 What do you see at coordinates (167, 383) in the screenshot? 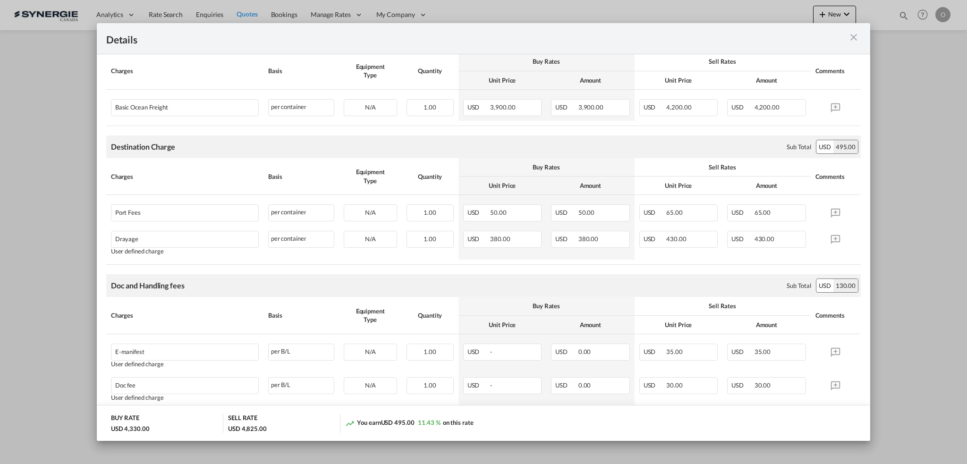
I see `div: Doc fee` at bounding box center [167, 383].